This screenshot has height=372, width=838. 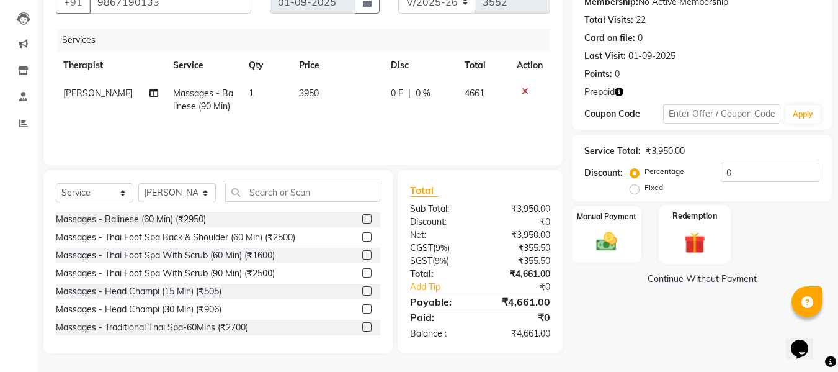 I want to click on div: Total Visits:, so click(x=608, y=20).